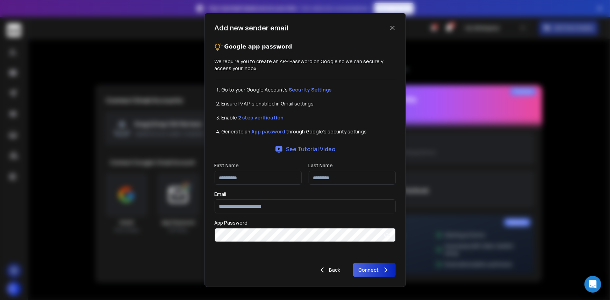  Describe the element at coordinates (219, 47) in the screenshot. I see `img: tips` at that location.